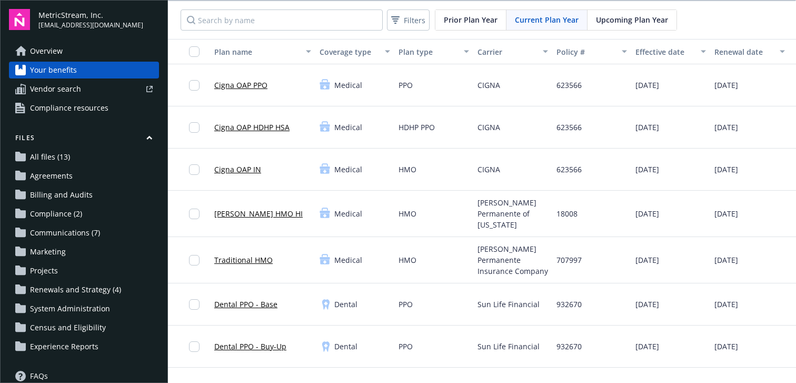 The image size is (796, 383). What do you see at coordinates (84, 328) in the screenshot?
I see `a: Census and Eligibility` at bounding box center [84, 328].